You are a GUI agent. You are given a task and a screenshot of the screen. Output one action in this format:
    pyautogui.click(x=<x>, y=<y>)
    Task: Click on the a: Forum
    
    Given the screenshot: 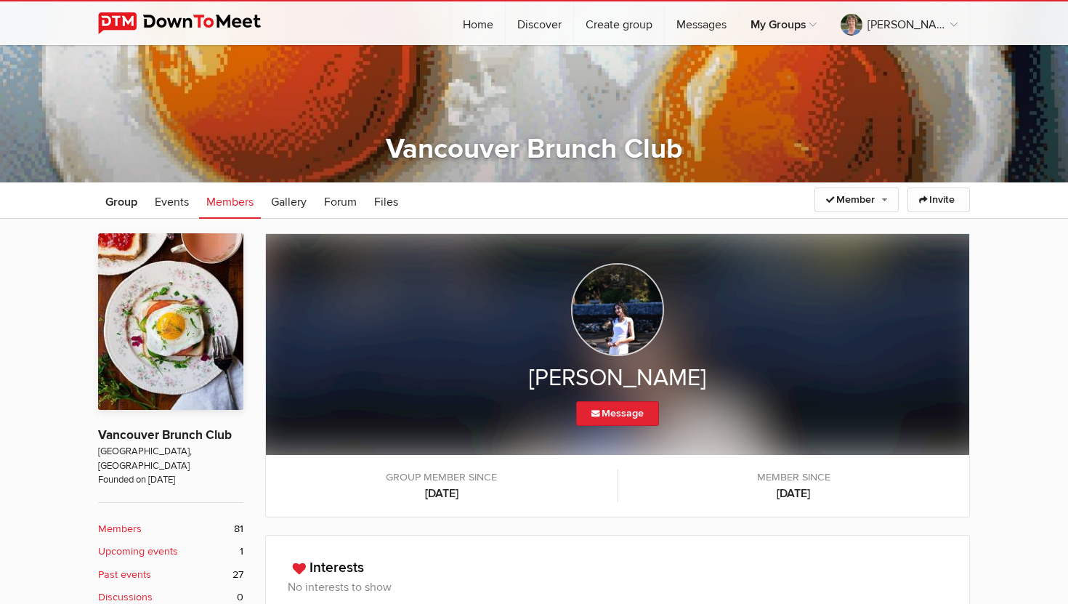 What is the action you would take?
    pyautogui.click(x=340, y=200)
    